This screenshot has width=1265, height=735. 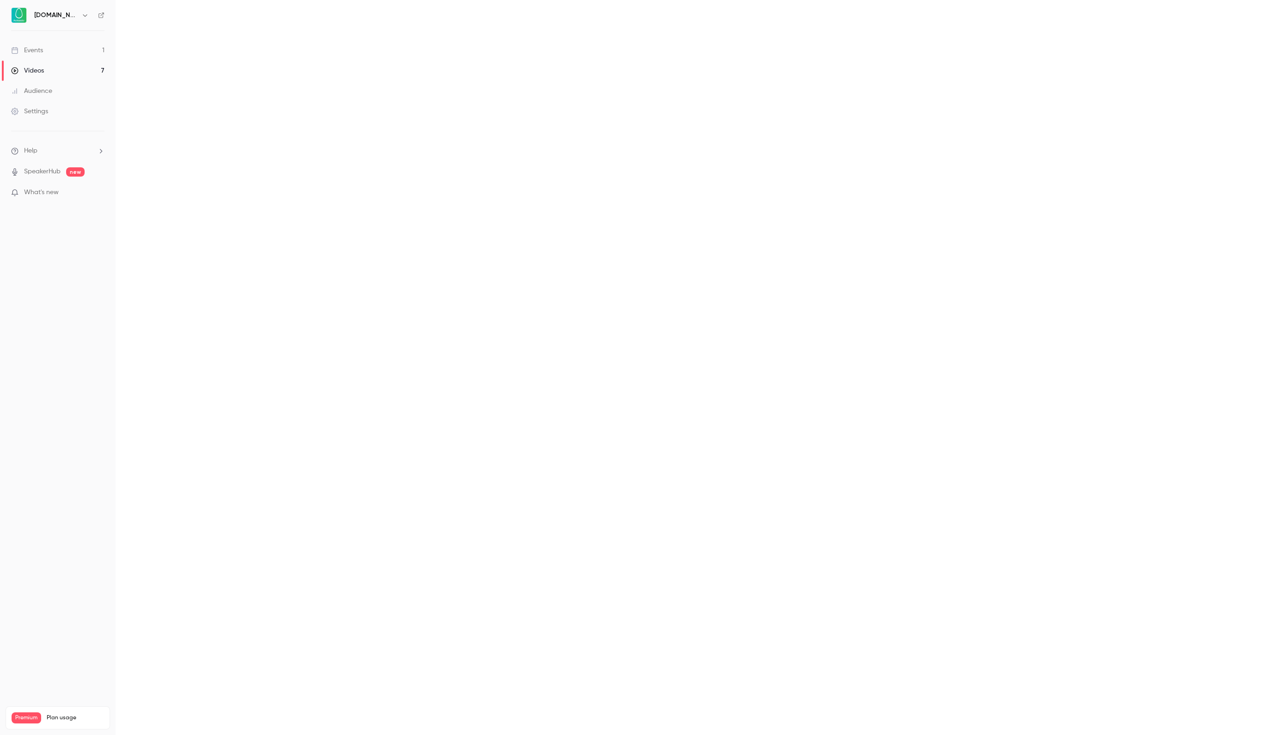 I want to click on li: help-dropdown-opener, so click(x=58, y=151).